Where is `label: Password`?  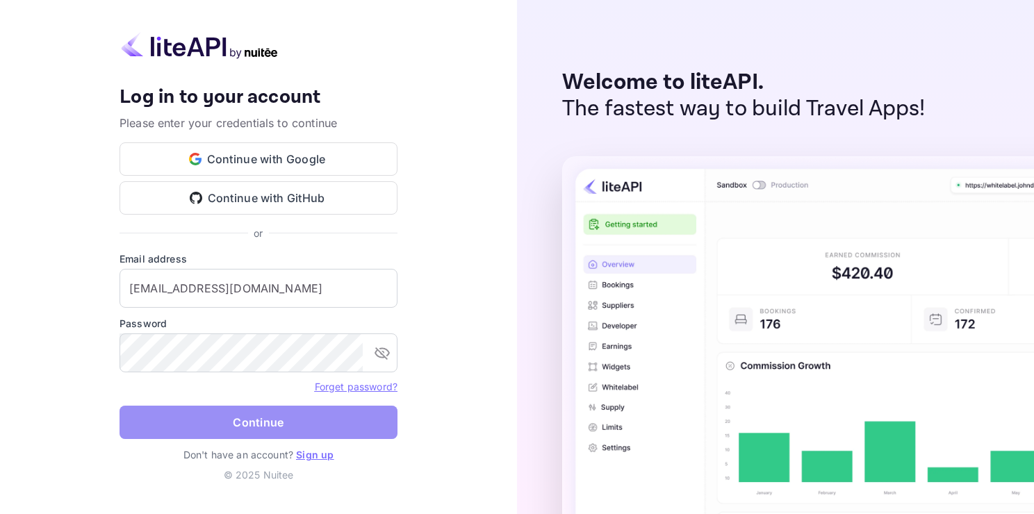
label: Password is located at coordinates (259, 323).